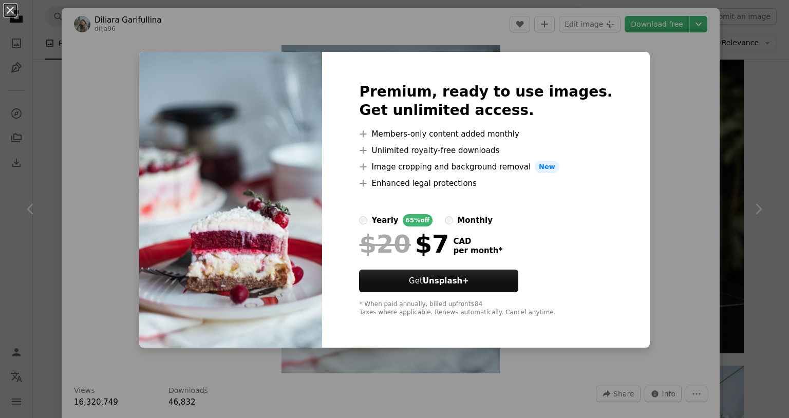  Describe the element at coordinates (446, 281) in the screenshot. I see `strong: Unsplash+` at that location.